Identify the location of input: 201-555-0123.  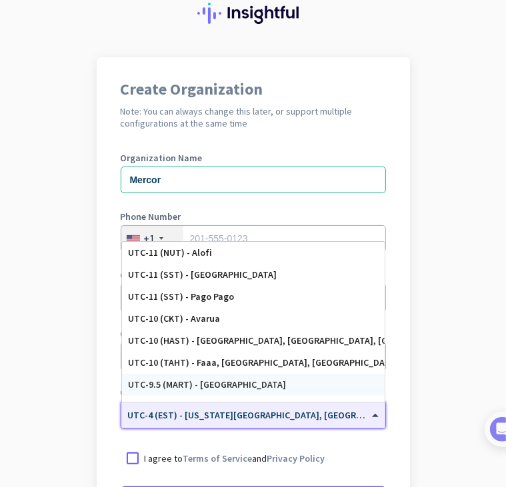
(253, 239).